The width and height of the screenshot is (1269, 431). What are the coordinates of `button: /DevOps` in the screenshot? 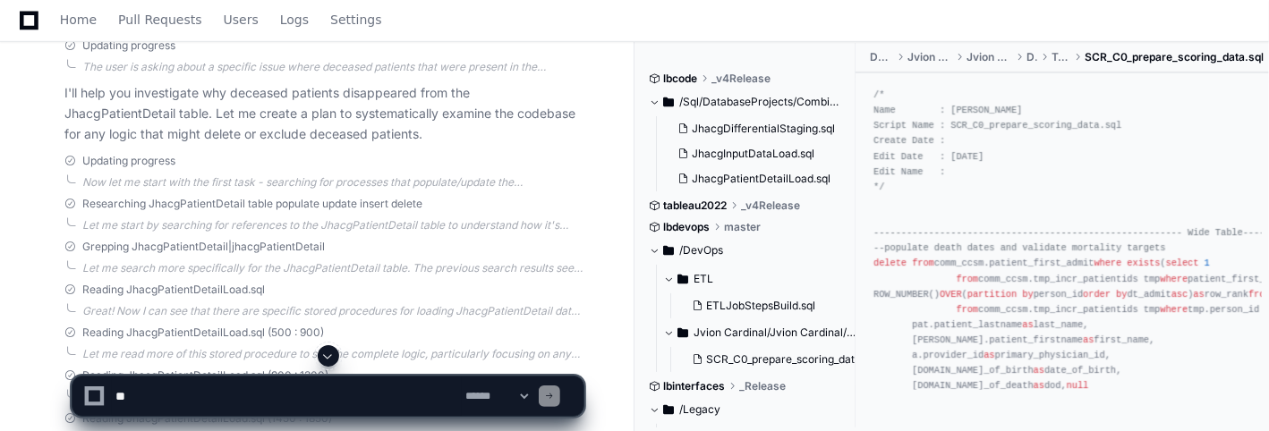 It's located at (745, 251).